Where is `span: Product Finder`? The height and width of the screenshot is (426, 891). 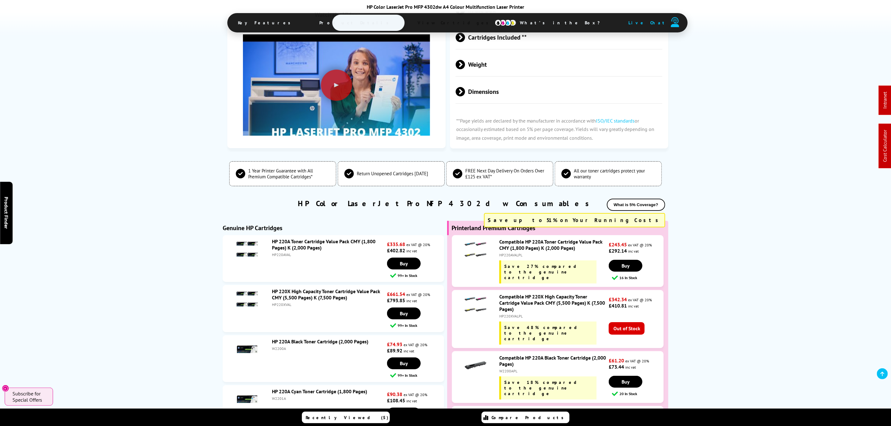 span: Product Finder is located at coordinates (6, 213).